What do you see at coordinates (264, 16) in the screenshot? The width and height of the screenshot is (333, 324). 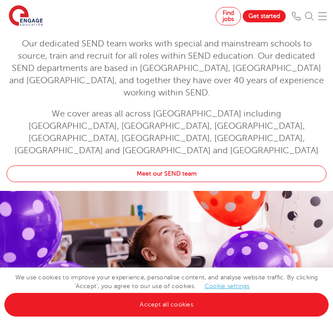 I see `a: Get started` at bounding box center [264, 16].